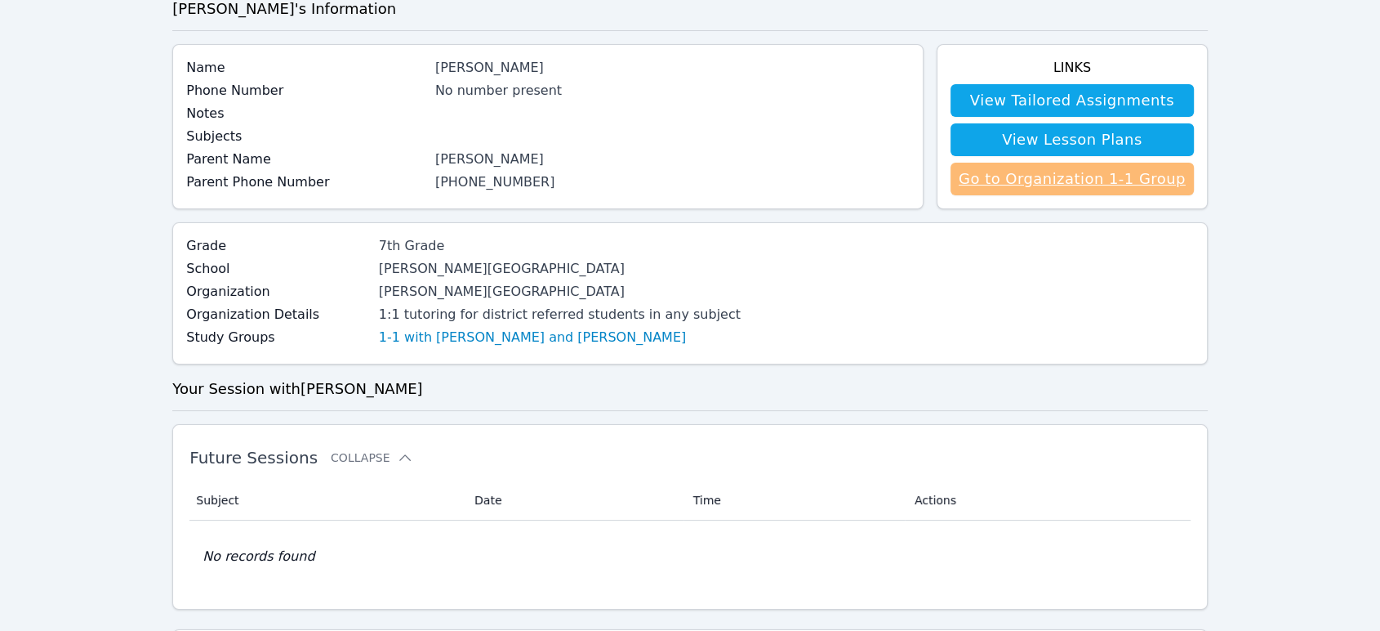 The width and height of the screenshot is (1380, 631). What do you see at coordinates (305, 114) in the screenshot?
I see `label: Notes` at bounding box center [305, 114].